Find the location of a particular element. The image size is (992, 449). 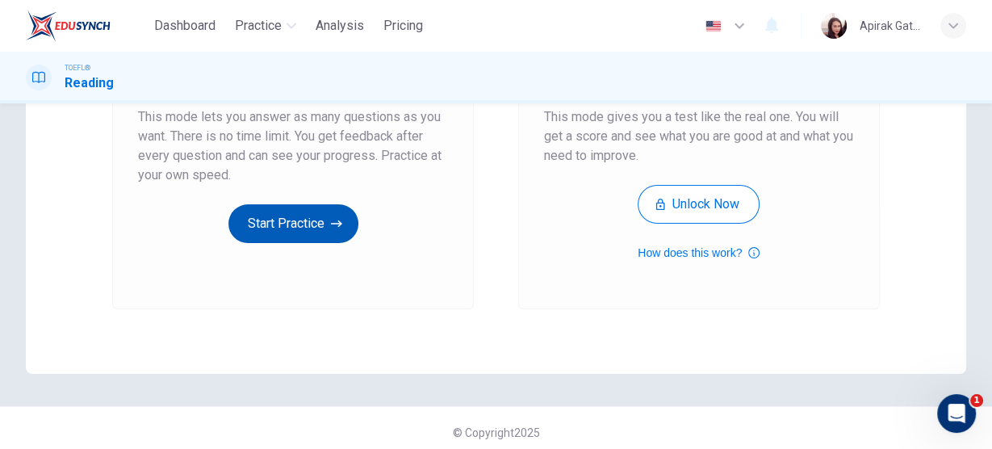

span: TOEFL® is located at coordinates (77, 68).